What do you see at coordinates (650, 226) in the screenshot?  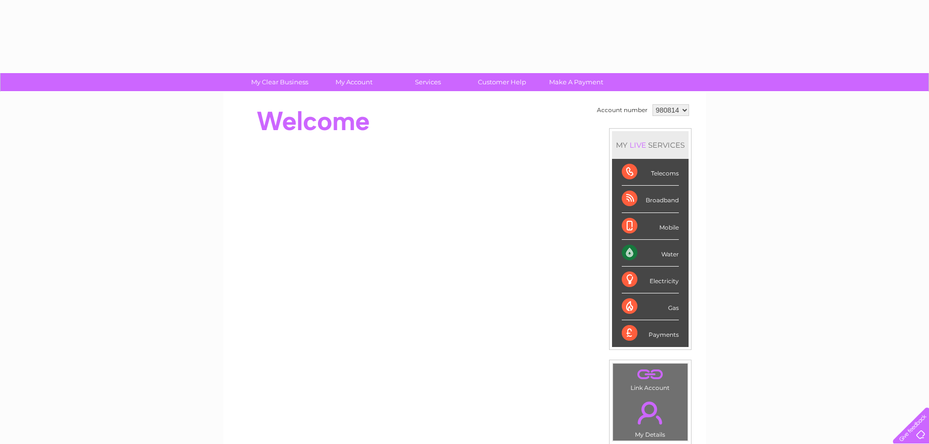 I see `div: Mobile` at bounding box center [650, 226].